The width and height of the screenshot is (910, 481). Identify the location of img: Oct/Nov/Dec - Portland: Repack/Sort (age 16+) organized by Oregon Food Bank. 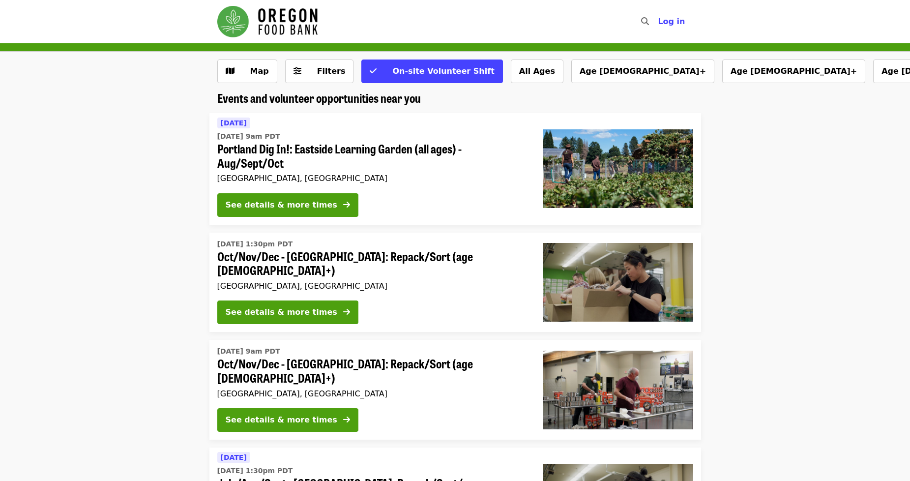
(618, 390).